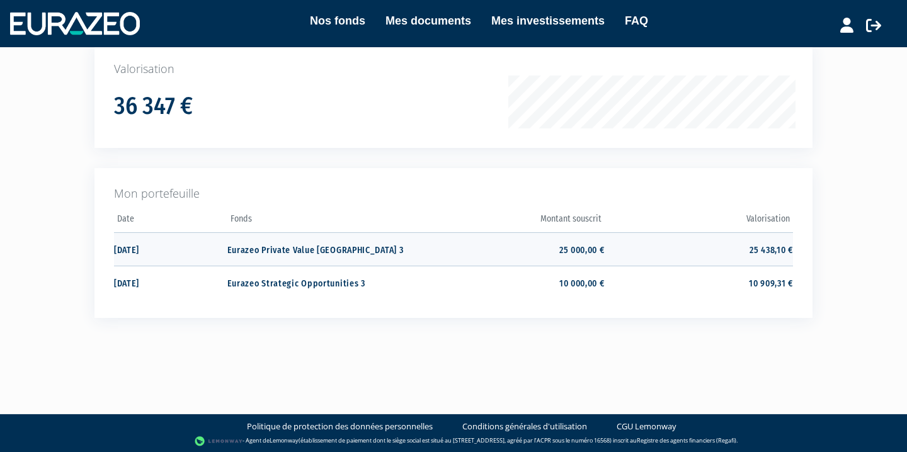  What do you see at coordinates (428, 21) in the screenshot?
I see `a: Mes documents` at bounding box center [428, 21].